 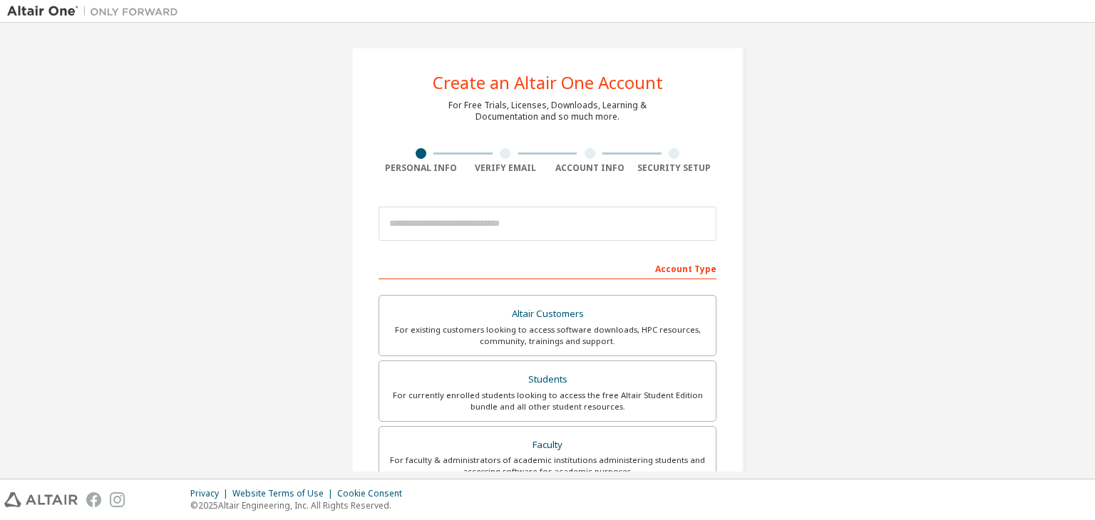 I want to click on div: Personal Info, so click(x=421, y=168).